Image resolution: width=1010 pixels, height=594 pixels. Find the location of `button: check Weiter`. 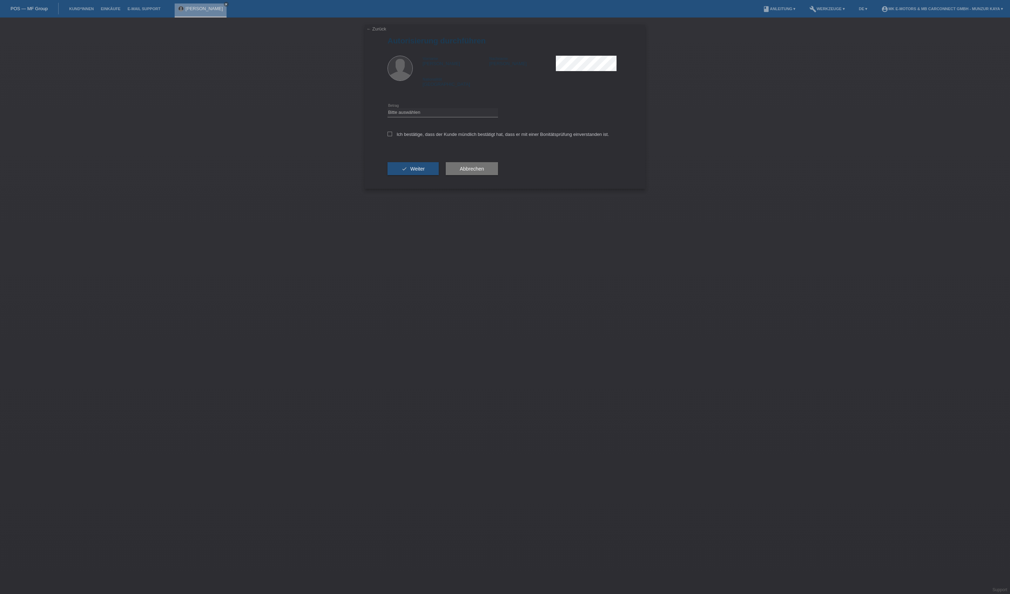

button: check Weiter is located at coordinates (413, 169).